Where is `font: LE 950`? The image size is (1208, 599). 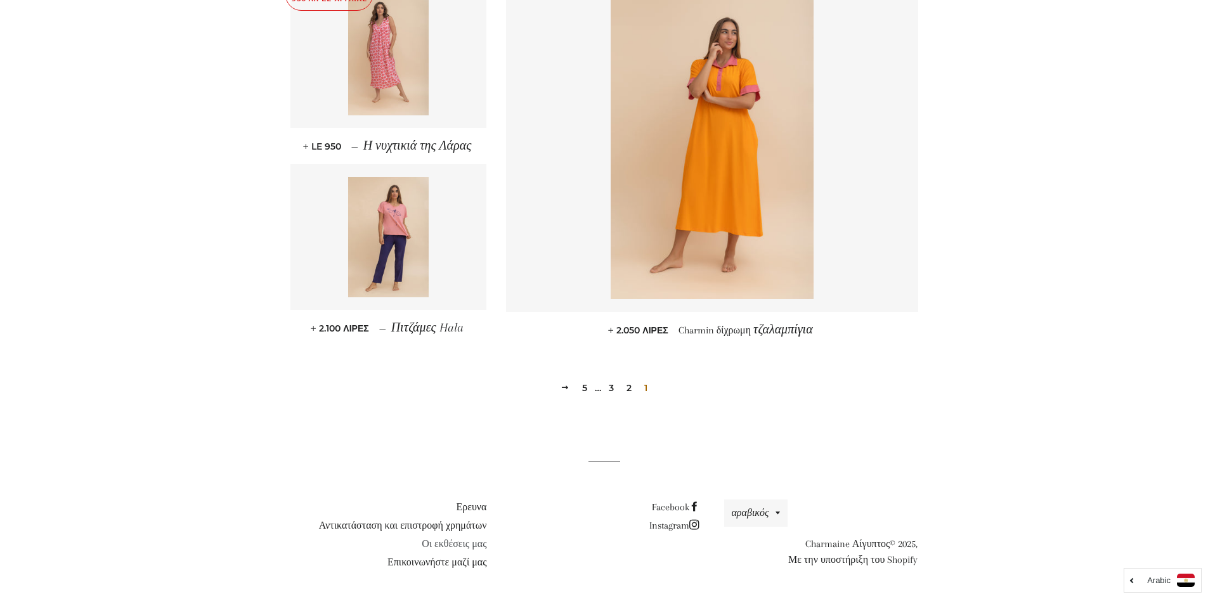
font: LE 950 is located at coordinates (326, 146).